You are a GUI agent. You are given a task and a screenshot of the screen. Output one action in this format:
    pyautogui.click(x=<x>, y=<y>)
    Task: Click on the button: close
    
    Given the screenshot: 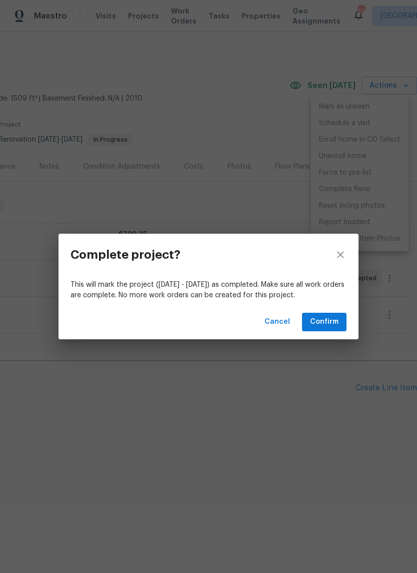 What is the action you would take?
    pyautogui.click(x=341, y=255)
    